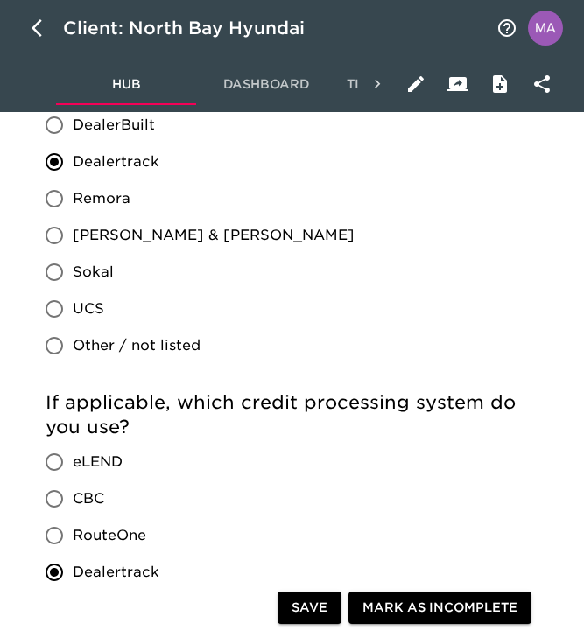  What do you see at coordinates (416, 84) in the screenshot?
I see `button: Edit Hub` at bounding box center [416, 84].